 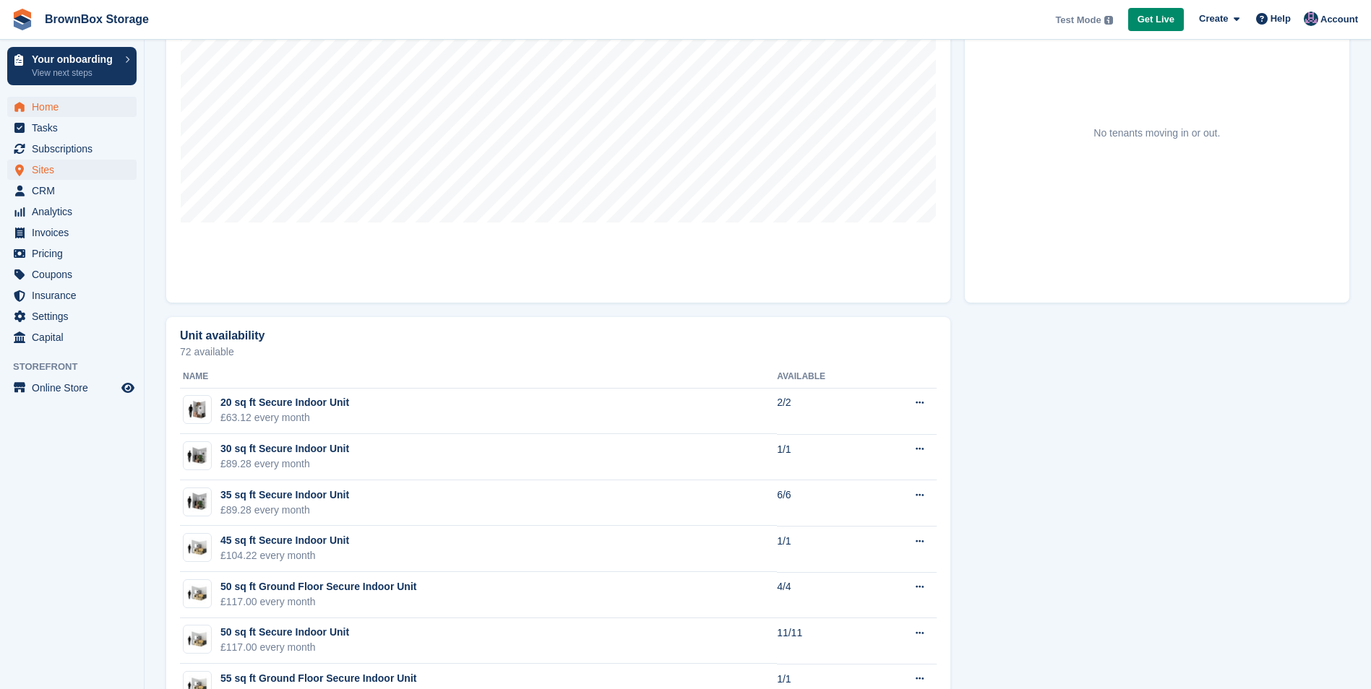 I want to click on span: Online Store, so click(x=75, y=388).